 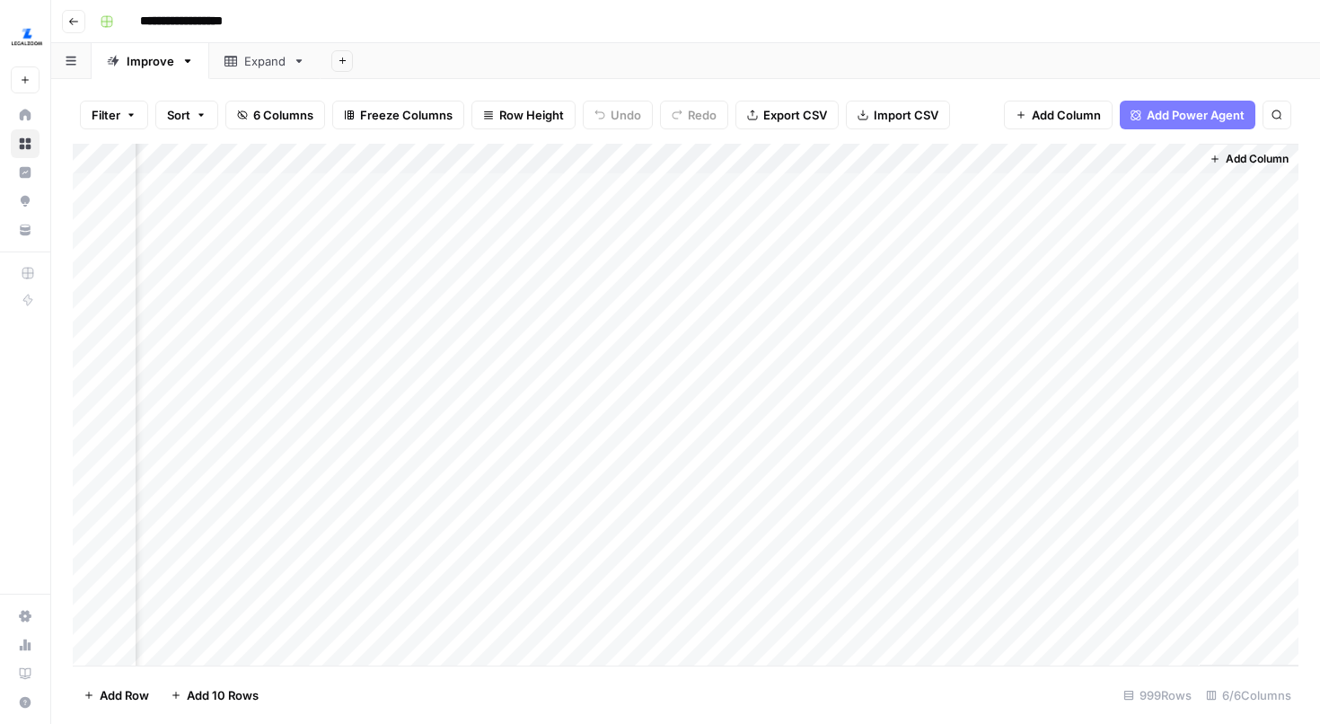 What do you see at coordinates (898, 115) in the screenshot?
I see `button: Import CSV` at bounding box center [898, 115].